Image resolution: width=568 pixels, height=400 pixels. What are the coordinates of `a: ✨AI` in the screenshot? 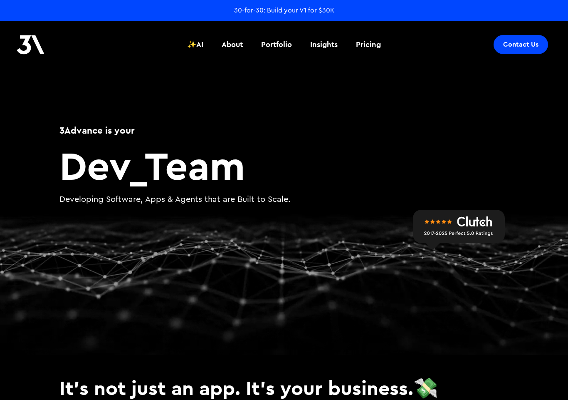 It's located at (195, 45).